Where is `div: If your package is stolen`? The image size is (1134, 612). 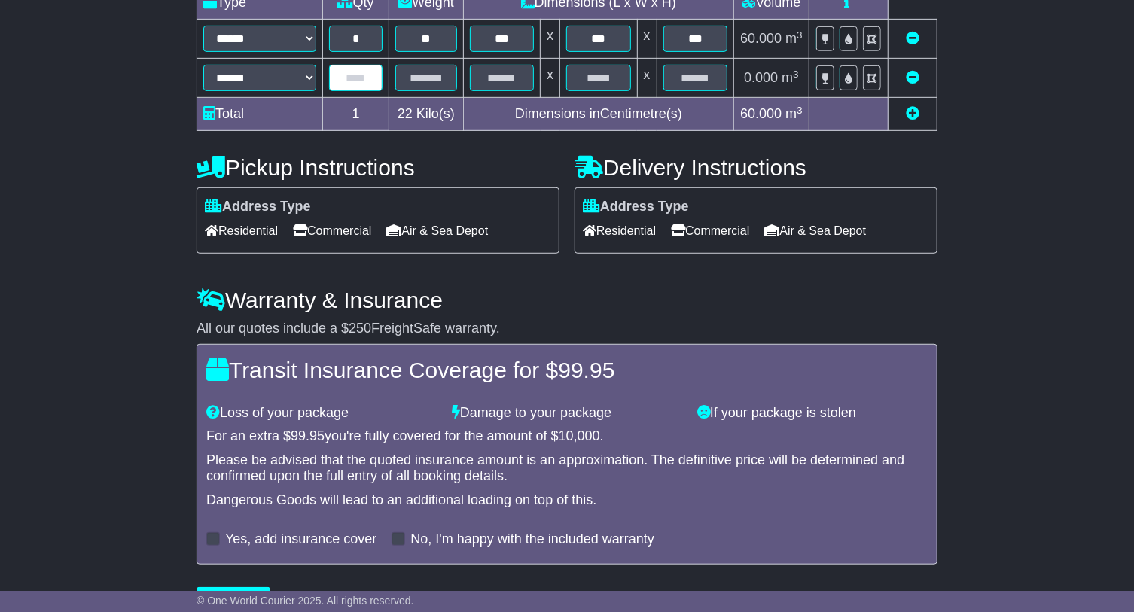 div: If your package is stolen is located at coordinates (813, 414).